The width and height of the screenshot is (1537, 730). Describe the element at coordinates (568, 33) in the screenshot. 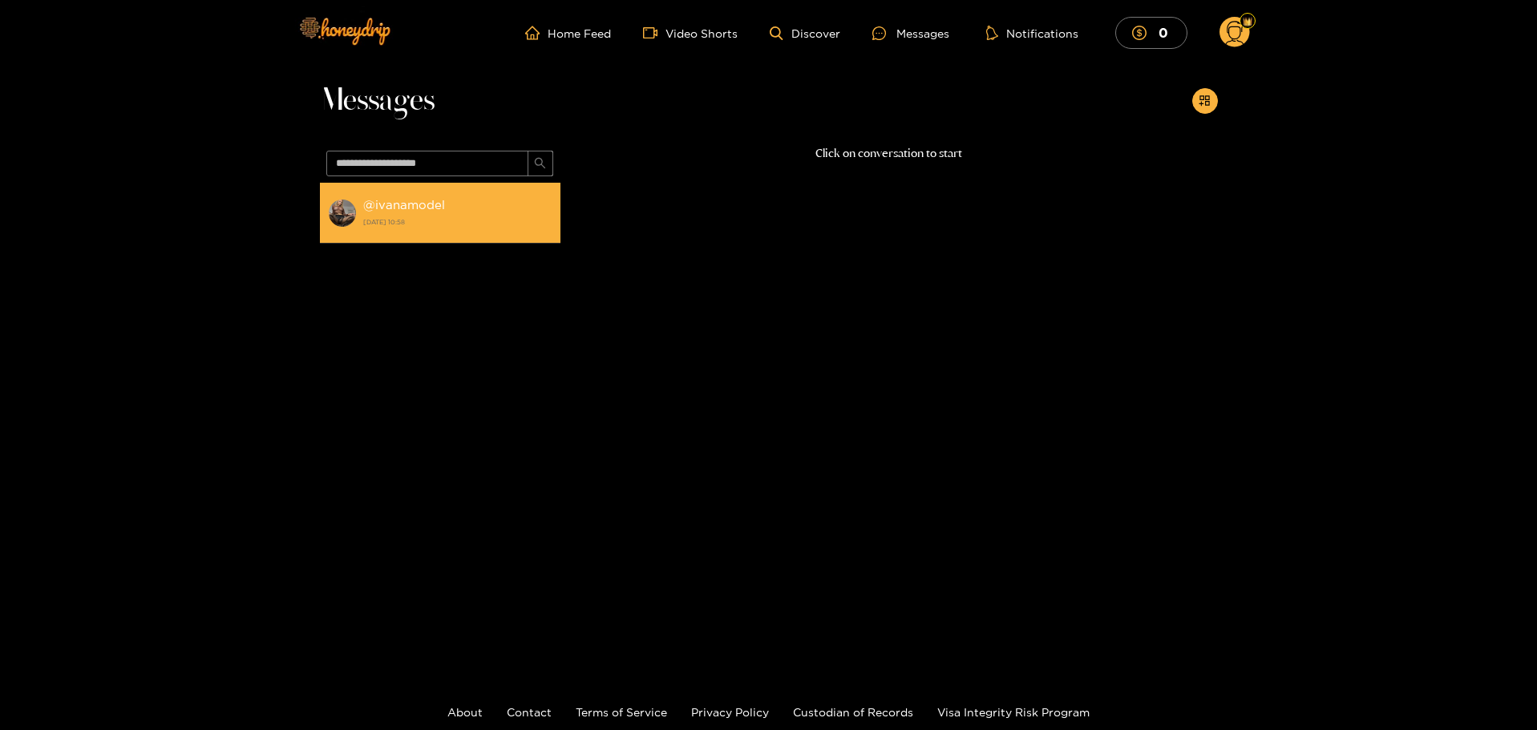

I see `a: Home Feed` at that location.